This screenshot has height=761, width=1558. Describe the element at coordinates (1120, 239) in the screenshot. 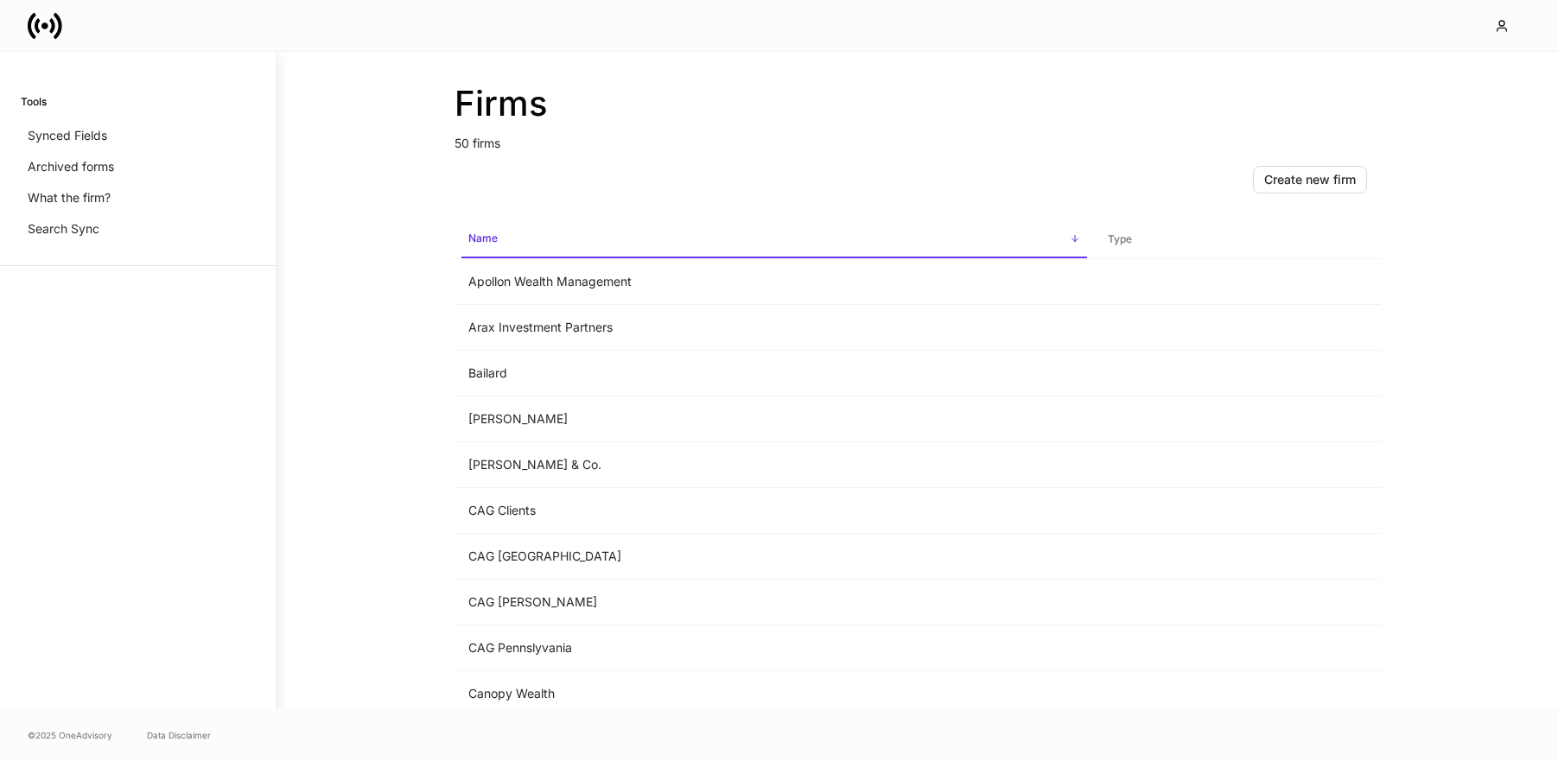

I see `h6: Type` at that location.